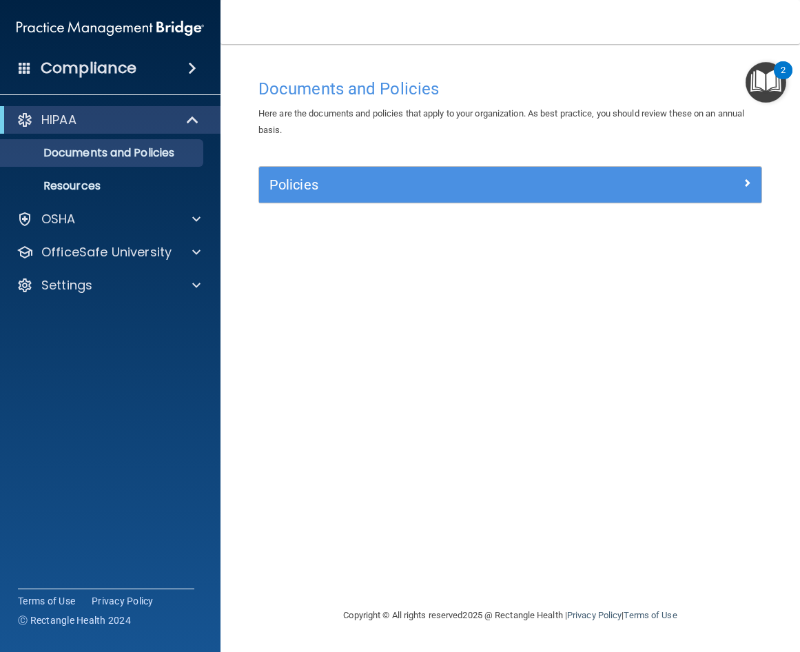 The height and width of the screenshot is (652, 800). I want to click on h5: Policies, so click(447, 185).